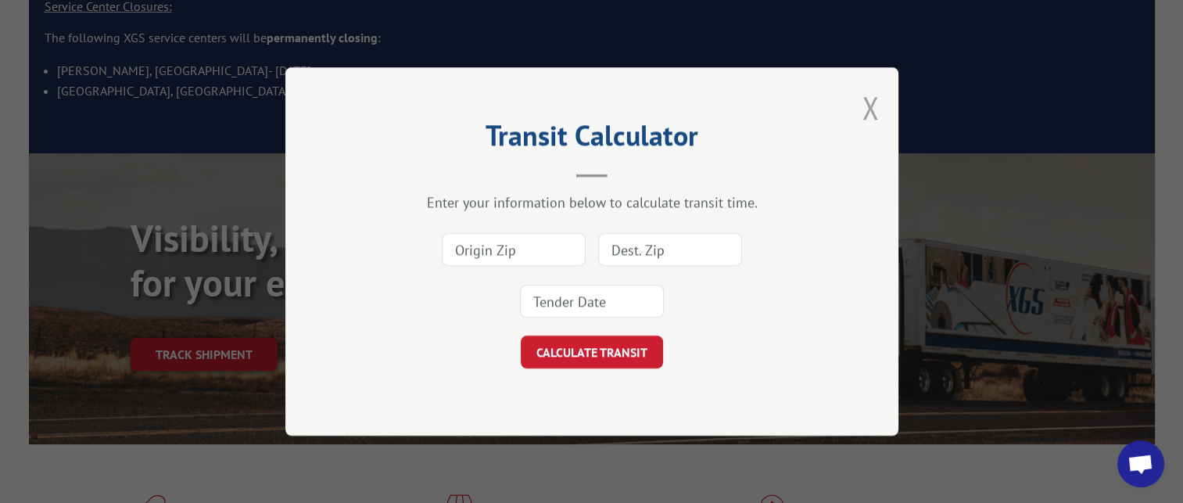  What do you see at coordinates (1141, 464) in the screenshot?
I see `a: Open chat` at bounding box center [1141, 464].